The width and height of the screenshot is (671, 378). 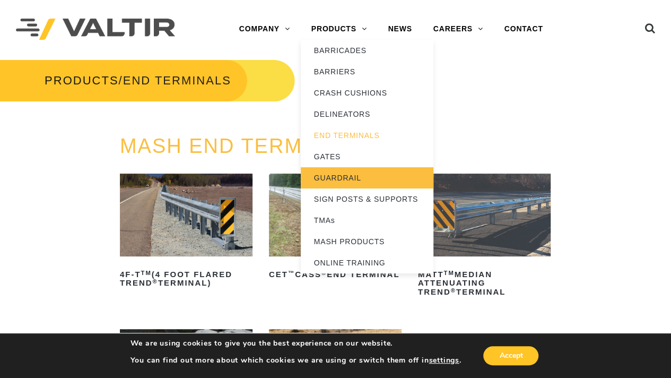 I want to click on a: 4F-TTM(4 Foot Flared TREND®Terminal), so click(x=186, y=232).